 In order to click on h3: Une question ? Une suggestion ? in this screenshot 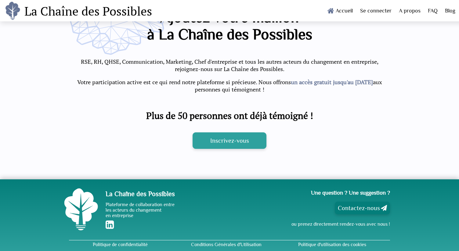, I will do `click(309, 192)`.